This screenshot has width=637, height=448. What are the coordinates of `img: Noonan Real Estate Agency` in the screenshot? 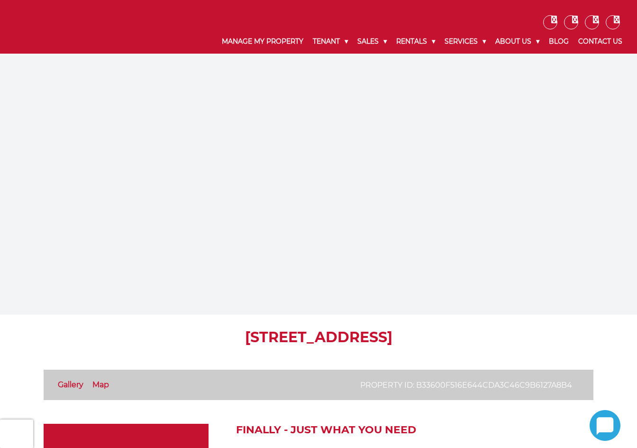 It's located at (55, 27).